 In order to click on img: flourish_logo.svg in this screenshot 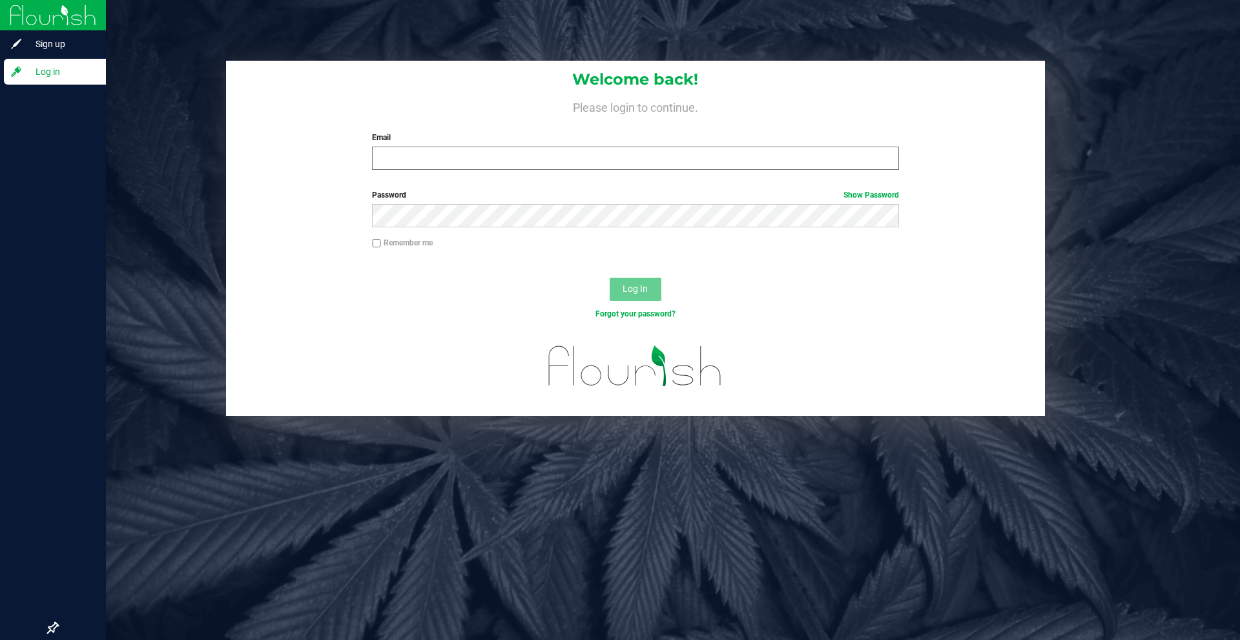, I will do `click(635, 366)`.